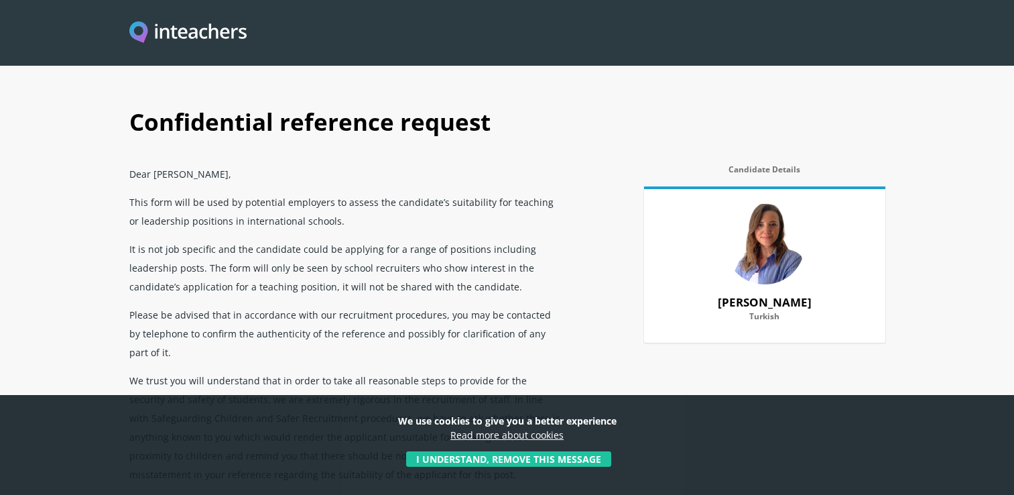 Image resolution: width=1014 pixels, height=495 pixels. I want to click on a: Read more about cookies, so click(507, 434).